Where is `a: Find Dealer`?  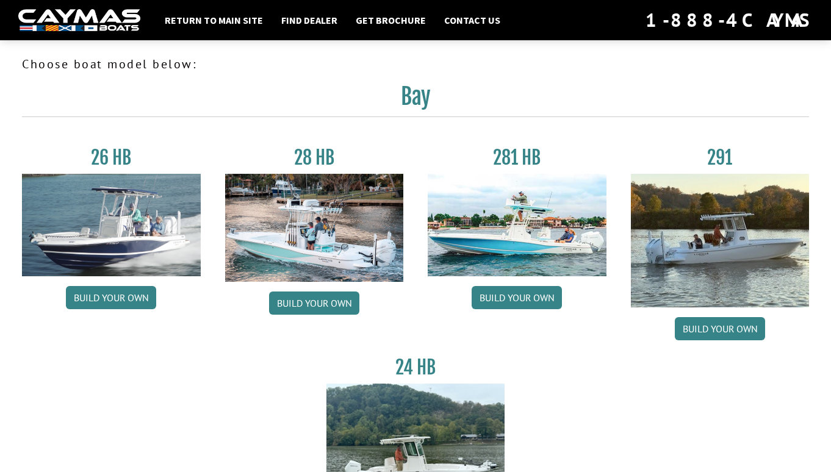 a: Find Dealer is located at coordinates (310, 20).